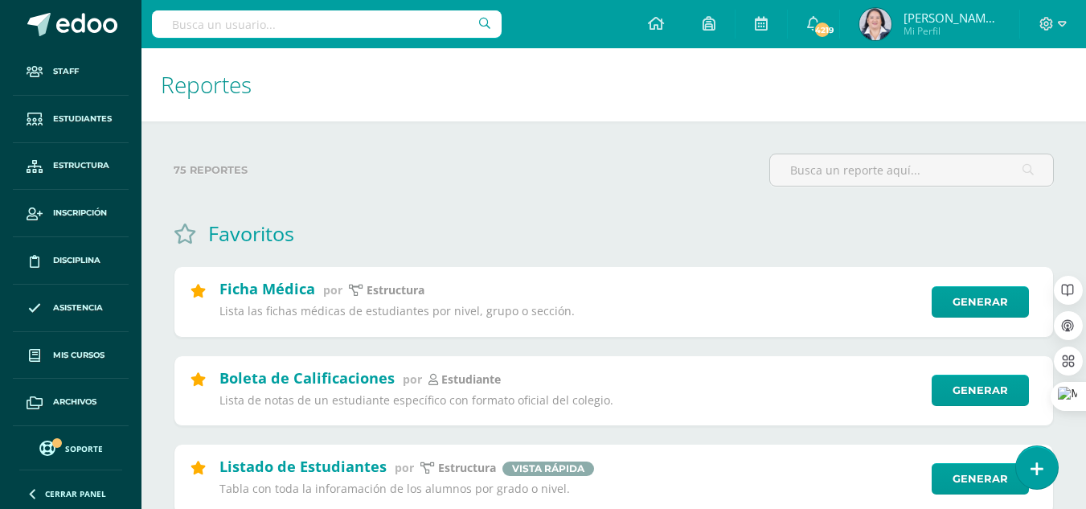  I want to click on span: Mi Perfil, so click(952, 31).